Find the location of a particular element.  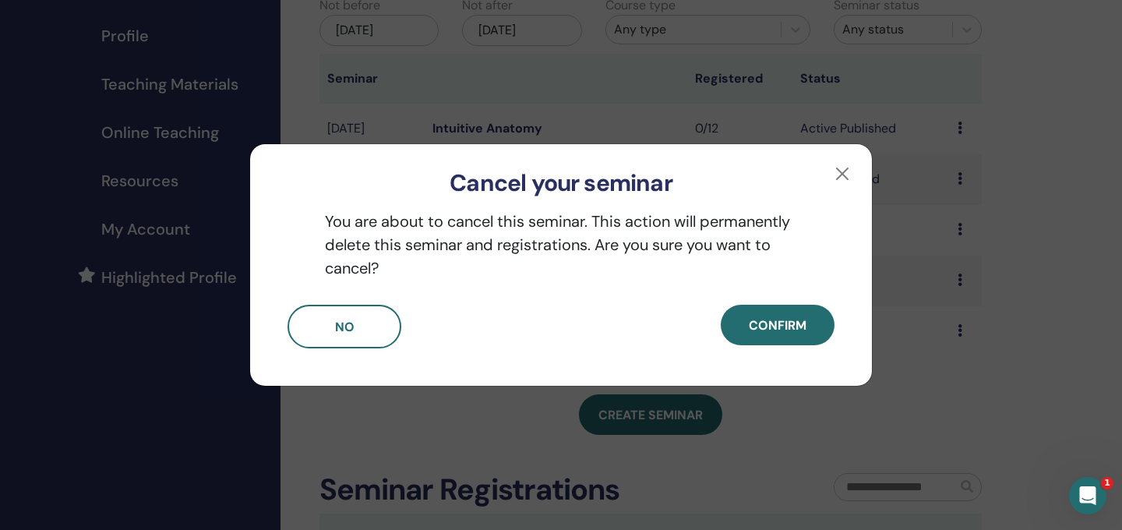

p: You are about to cancel this seminar. This action will permanently delete this seminar and regist... is located at coordinates (561, 245).